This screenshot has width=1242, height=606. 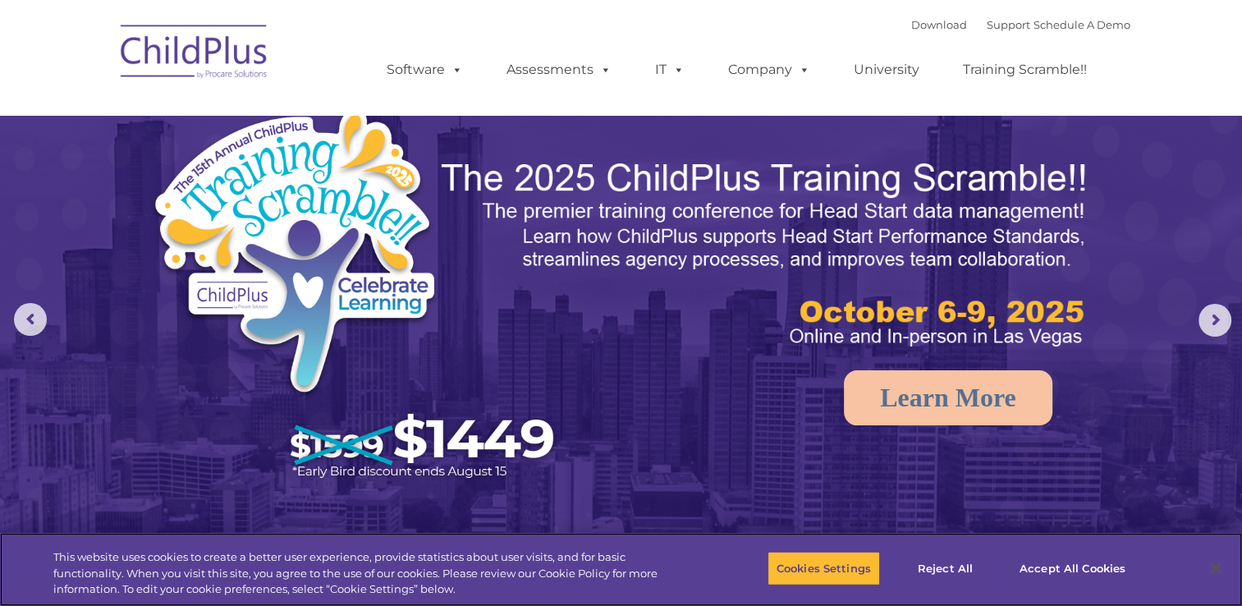 I want to click on a: IT, so click(x=670, y=70).